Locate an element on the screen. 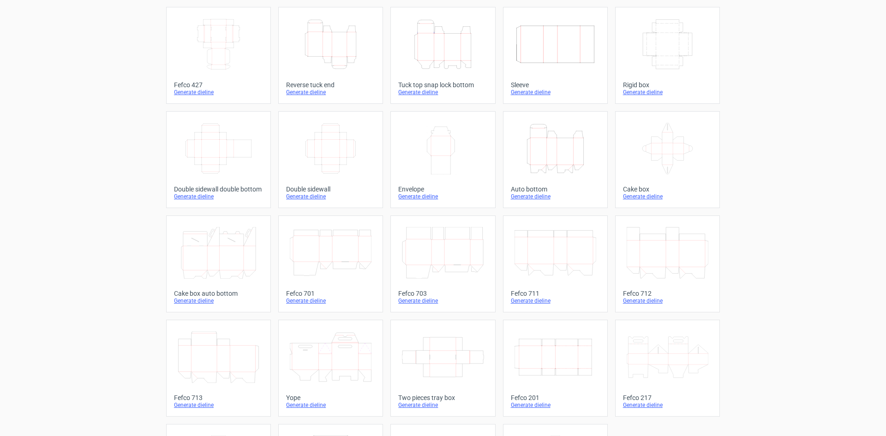 This screenshot has height=436, width=886. div: Yope is located at coordinates (330, 398).